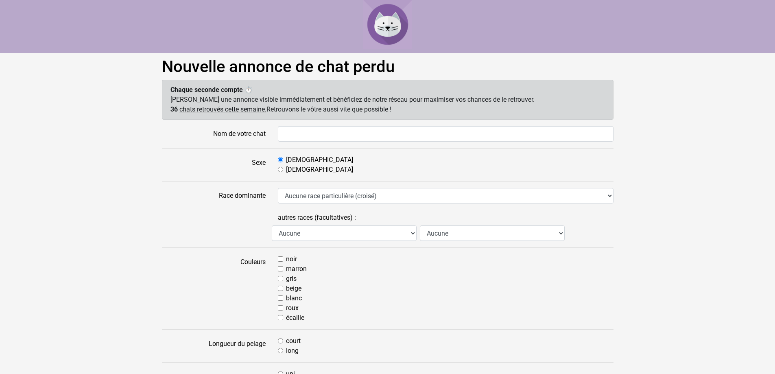 The image size is (775, 374). What do you see at coordinates (213, 134) in the screenshot?
I see `label: Nom de votre chat` at bounding box center [213, 134].